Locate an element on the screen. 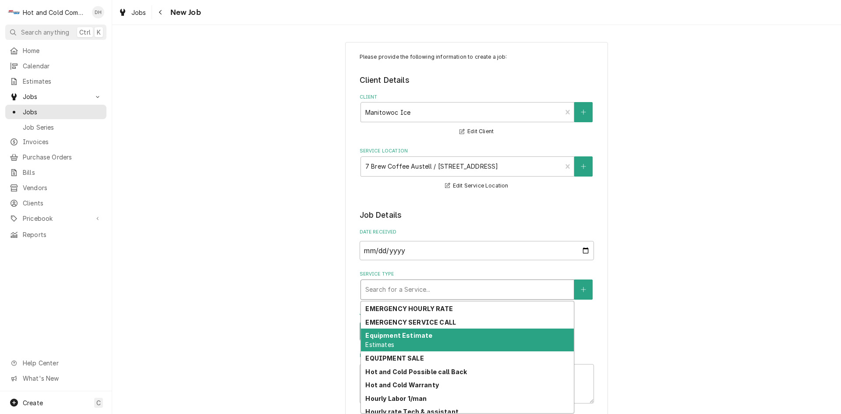 The image size is (841, 414). button: Navigate back is located at coordinates (161, 12).